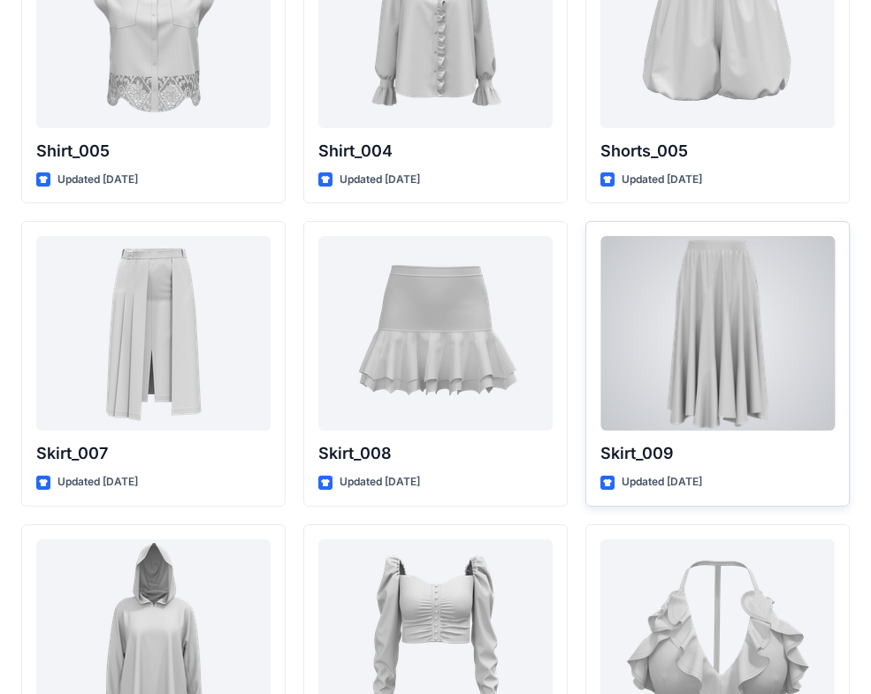 This screenshot has height=694, width=871. What do you see at coordinates (435, 453) in the screenshot?
I see `p: Skirt_008` at bounding box center [435, 453].